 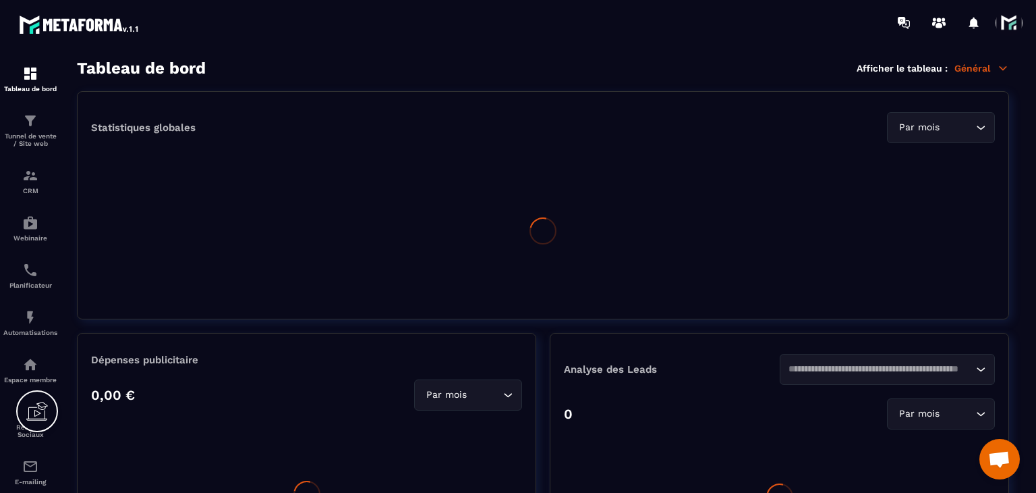 I want to click on p: Général, so click(x=982, y=68).